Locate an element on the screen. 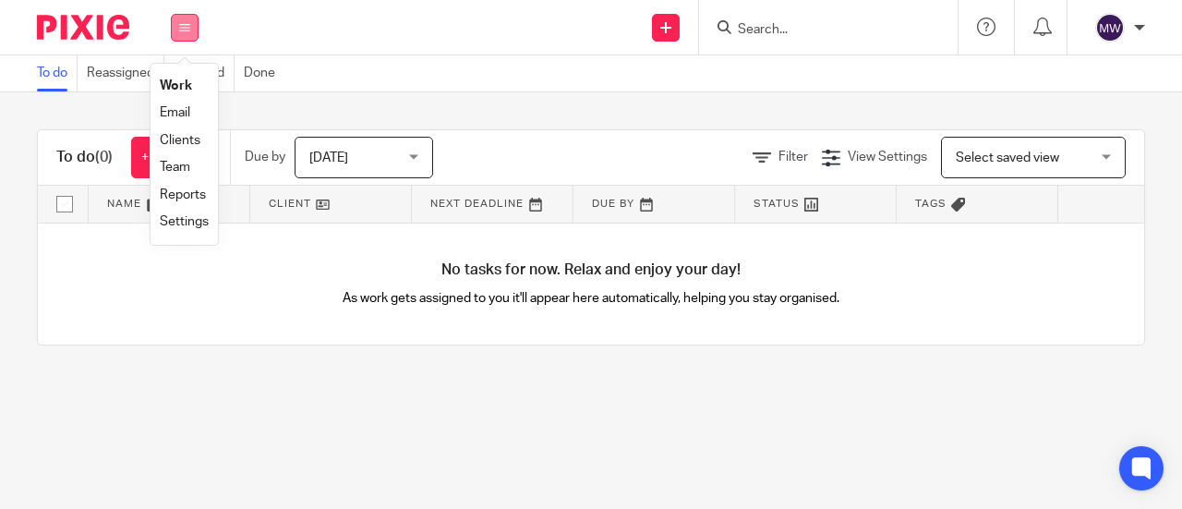 This screenshot has width=1182, height=509. img: Pixie is located at coordinates (83, 27).